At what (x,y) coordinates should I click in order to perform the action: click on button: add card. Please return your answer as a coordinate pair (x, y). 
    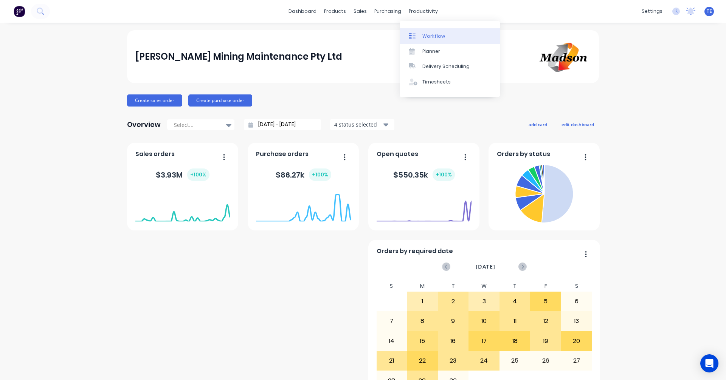
    Looking at the image, I should click on (537, 124).